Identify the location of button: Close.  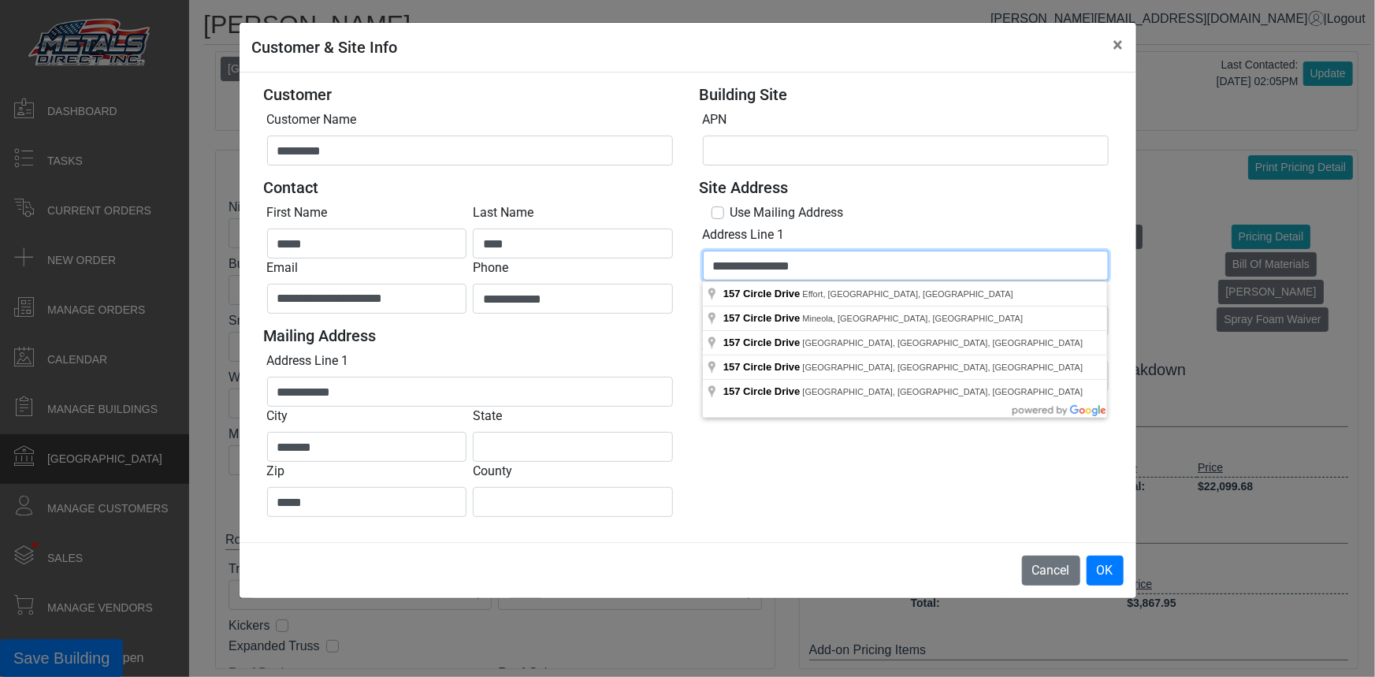
(1118, 45).